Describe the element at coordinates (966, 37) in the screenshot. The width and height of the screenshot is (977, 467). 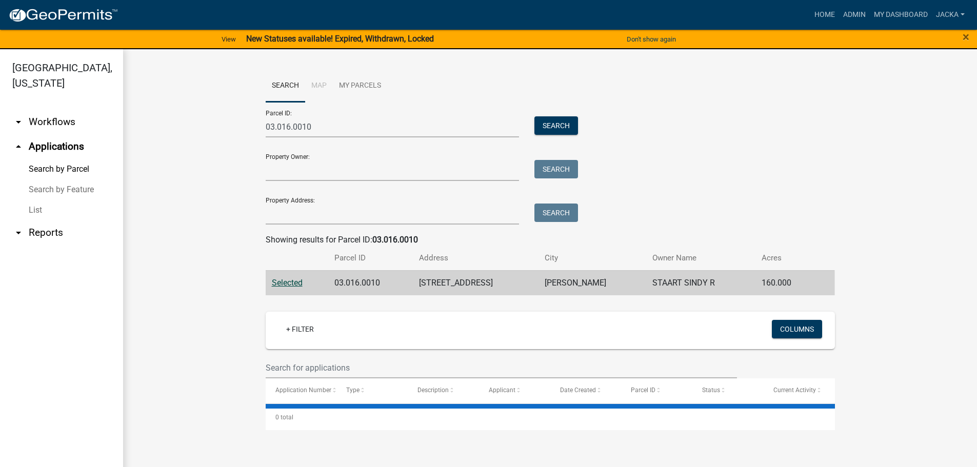
I see `button: Close` at that location.